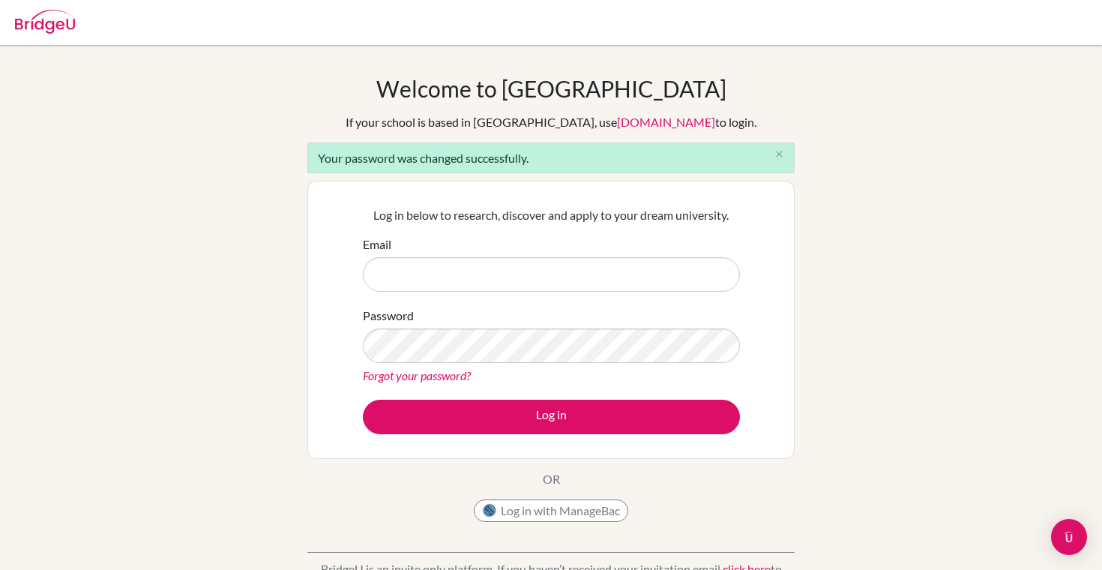 This screenshot has height=570, width=1102. What do you see at coordinates (45, 22) in the screenshot?
I see `img: Bridge-U` at bounding box center [45, 22].